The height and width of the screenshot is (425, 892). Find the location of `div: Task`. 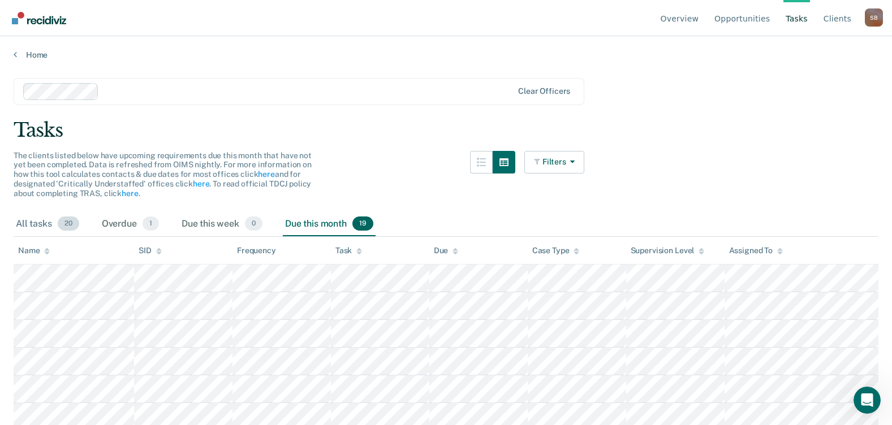

div: Task is located at coordinates (348, 250).